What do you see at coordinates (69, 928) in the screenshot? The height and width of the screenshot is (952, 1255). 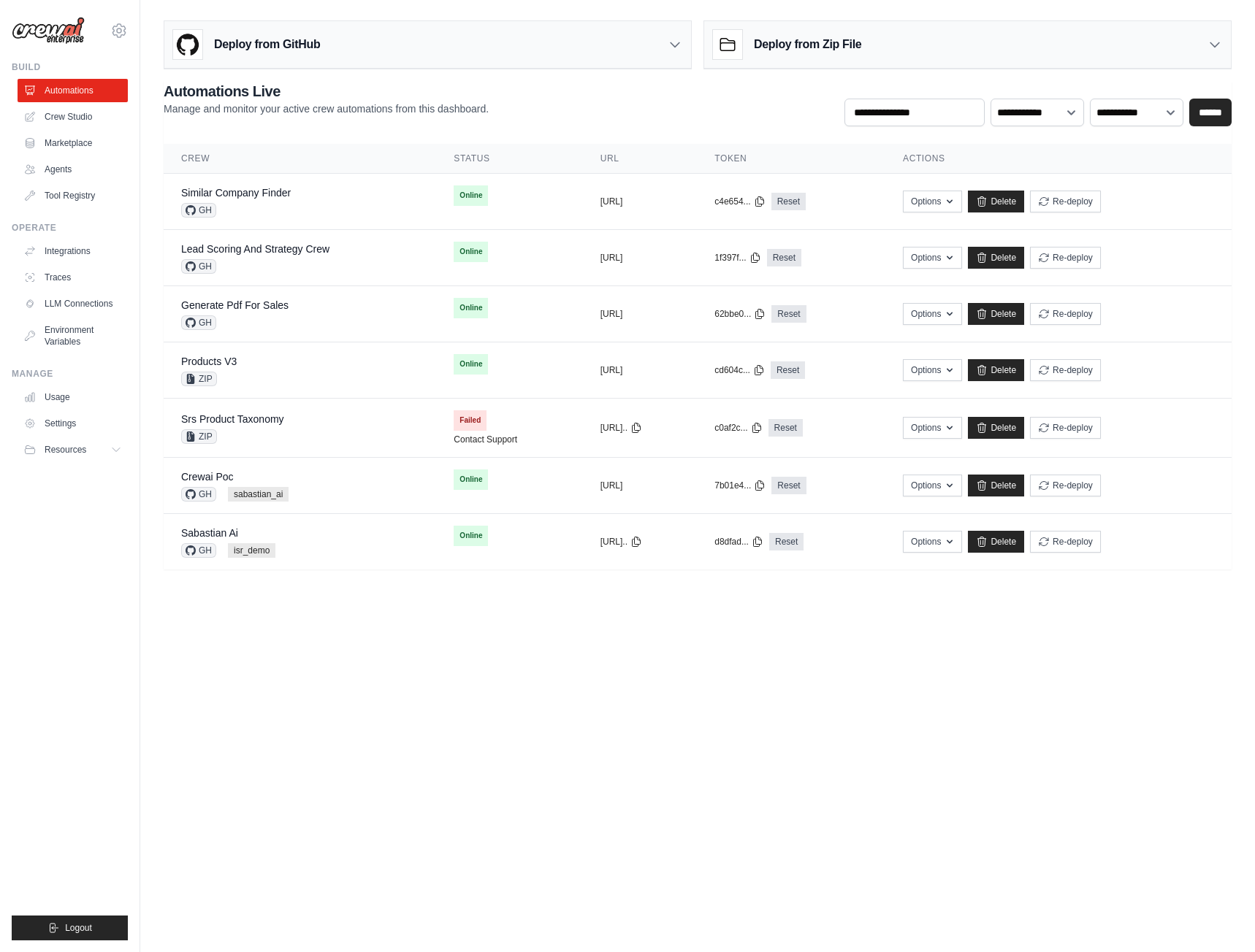 I see `button: Logout` at bounding box center [69, 928].